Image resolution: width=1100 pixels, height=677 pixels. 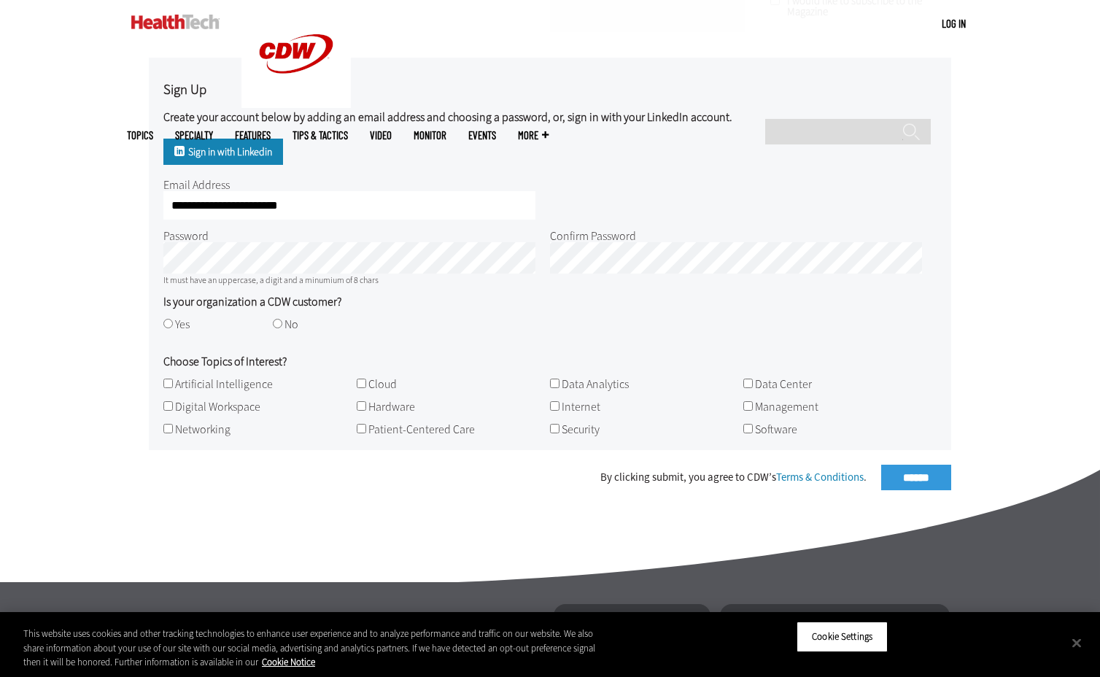 What do you see at coordinates (820, 477) in the screenshot?
I see `a: Terms & Conditions` at bounding box center [820, 477].